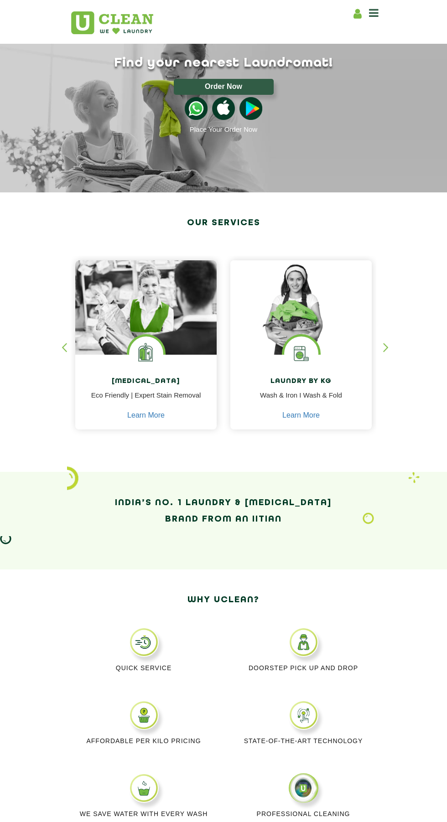  What do you see at coordinates (303, 668) in the screenshot?
I see `p: Doorstep Pick up and Drop` at bounding box center [303, 668].